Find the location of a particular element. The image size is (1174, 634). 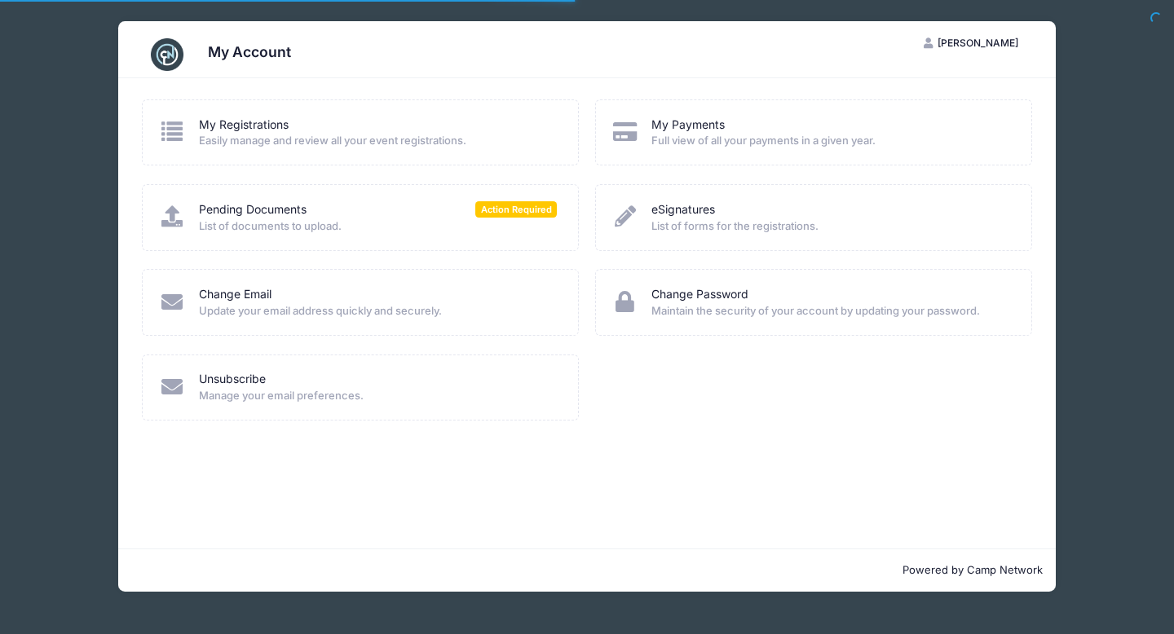

span: List of forms for the registrations. is located at coordinates (831, 227).